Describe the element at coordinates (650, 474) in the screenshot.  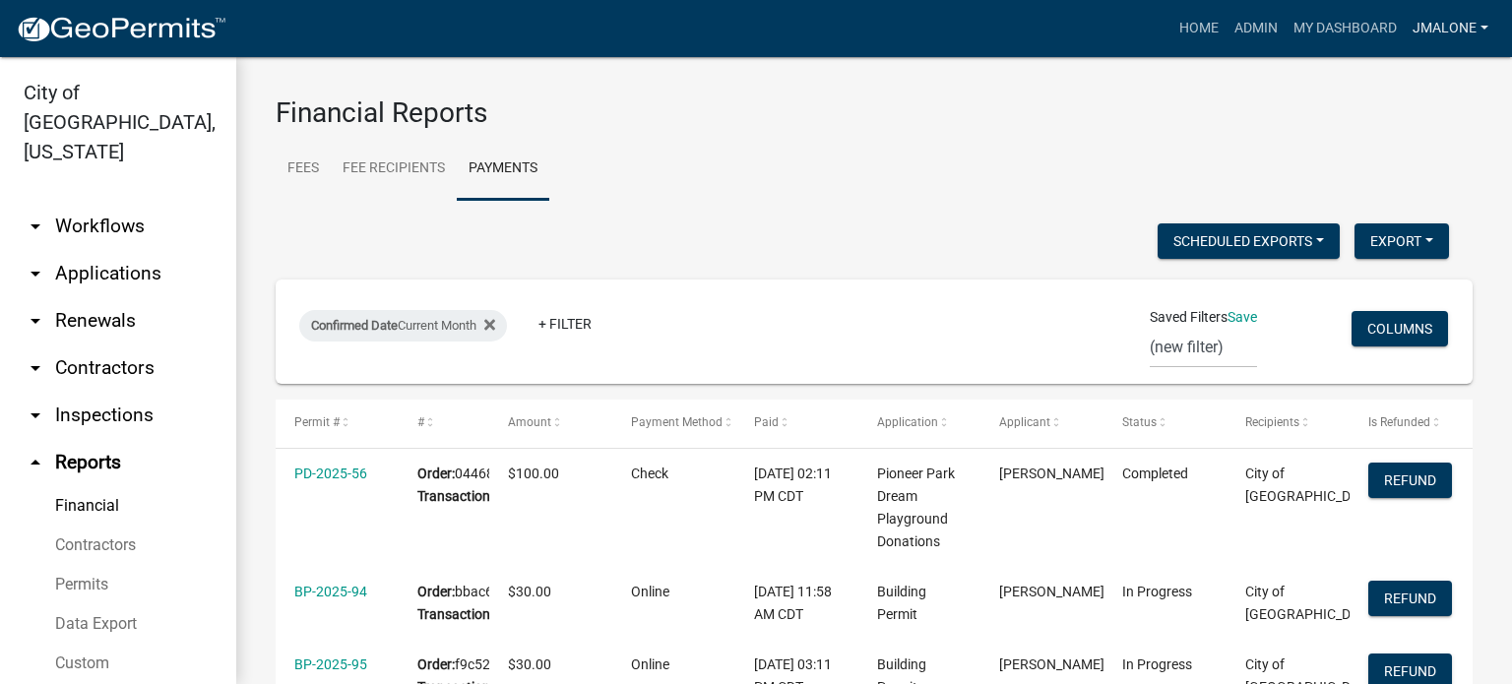
I see `span: Check` at that location.